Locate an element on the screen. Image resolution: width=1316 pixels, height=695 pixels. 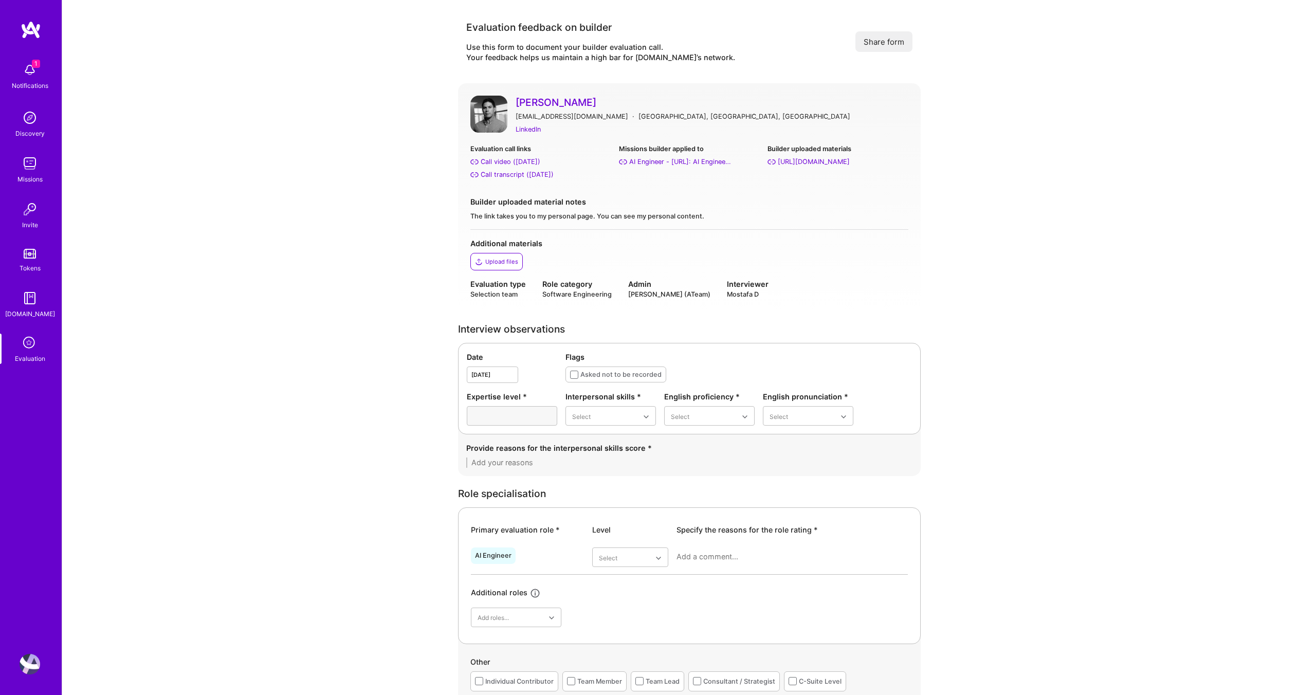
div: Date is located at coordinates (512, 357).